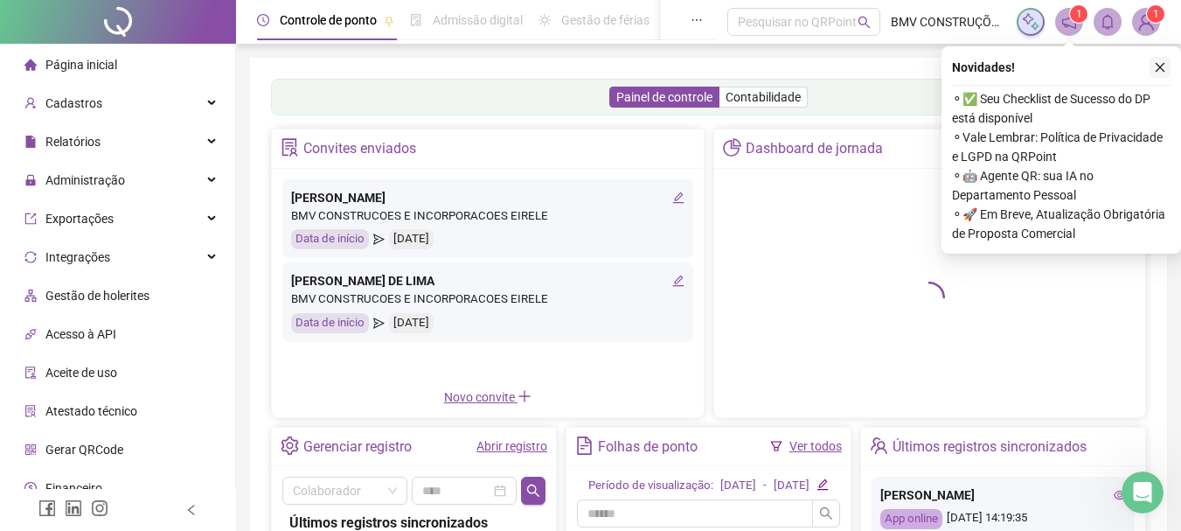  I want to click on span: filter, so click(776, 446).